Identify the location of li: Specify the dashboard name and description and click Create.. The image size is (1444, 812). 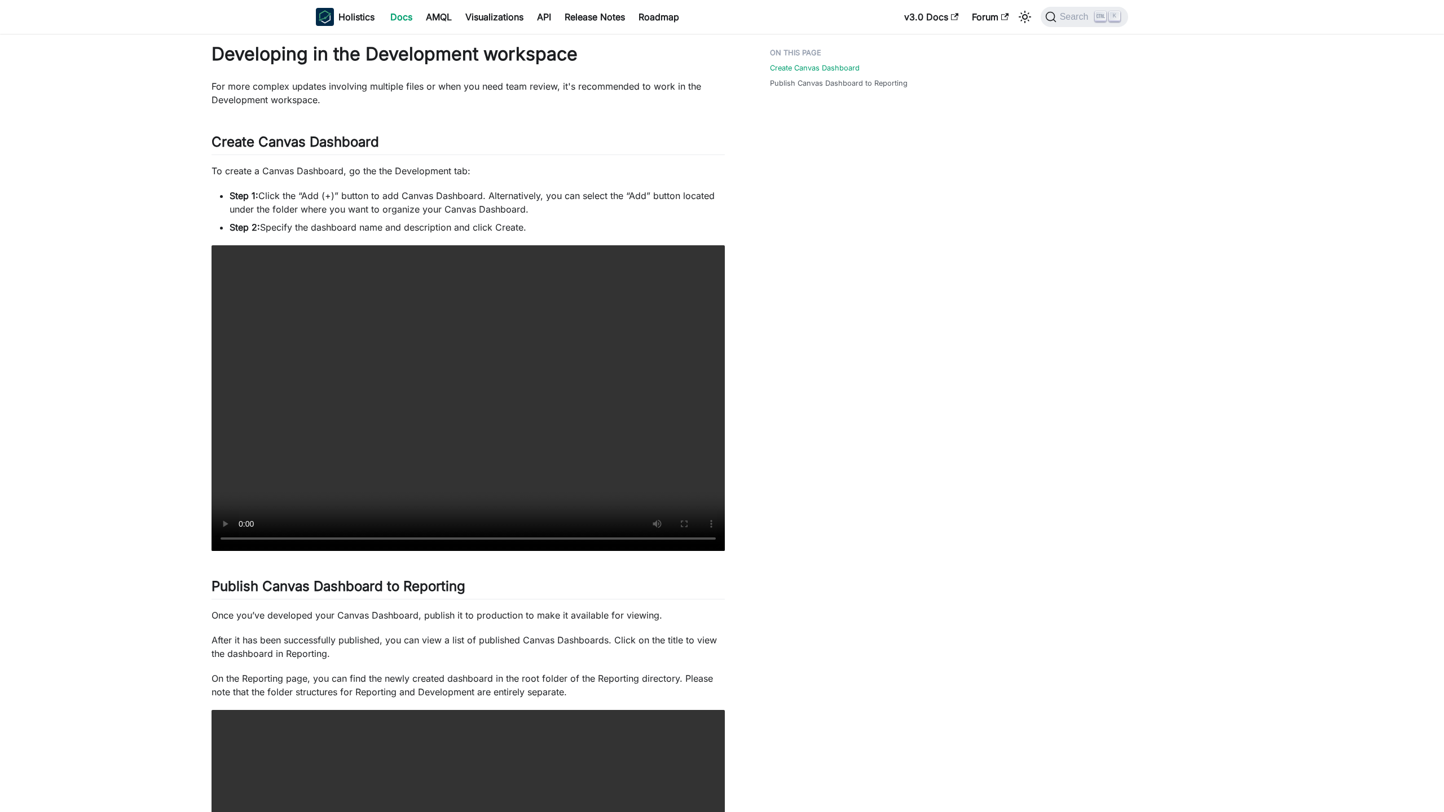
(477, 227).